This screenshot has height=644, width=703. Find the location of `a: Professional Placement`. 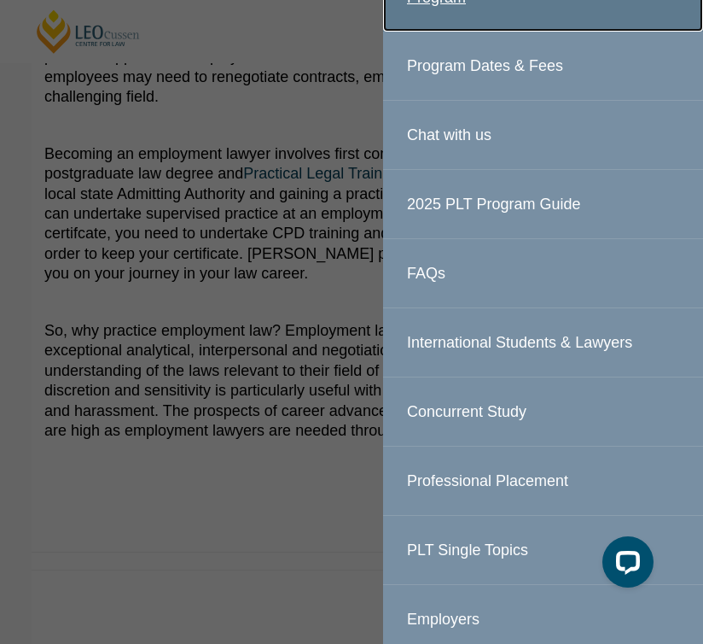

a: Professional Placement is located at coordinates (543, 481).